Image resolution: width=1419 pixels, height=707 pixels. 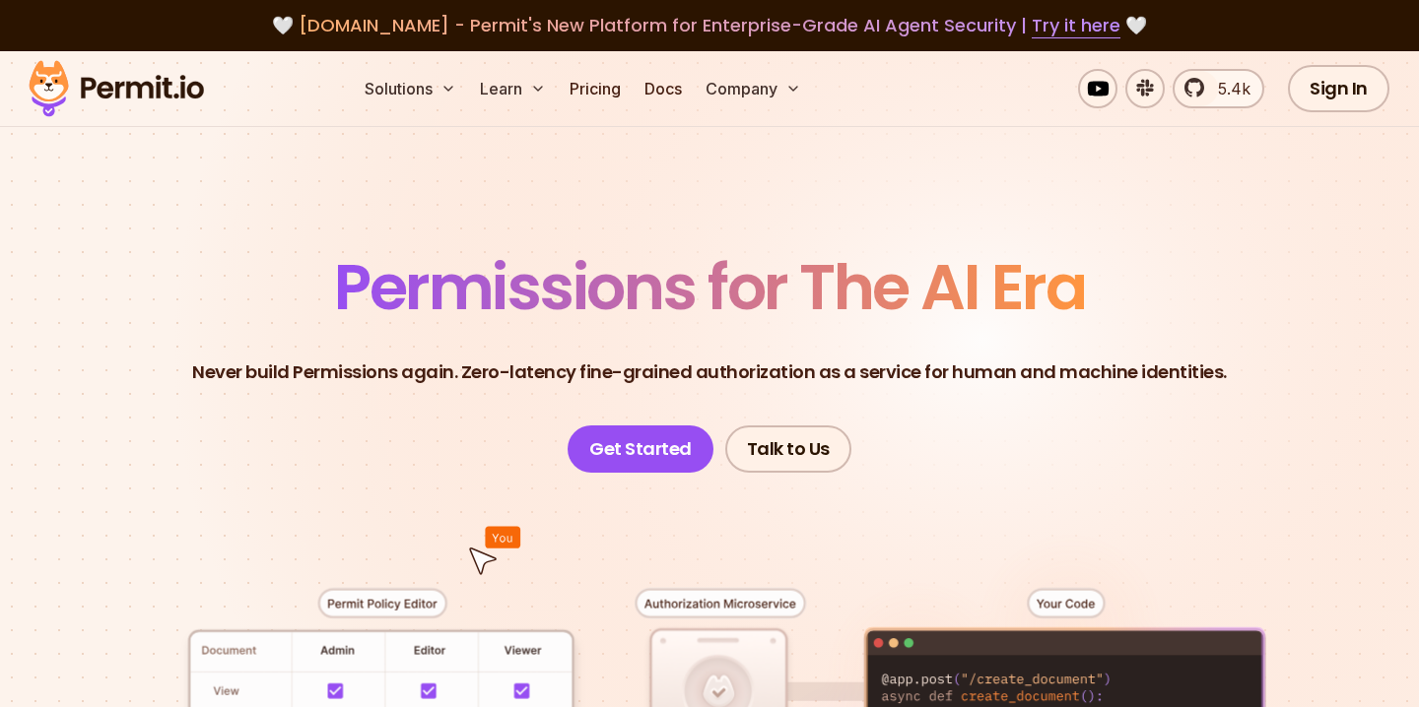 What do you see at coordinates (709, 287) in the screenshot?
I see `span: Permissions for The AI Era` at bounding box center [709, 287].